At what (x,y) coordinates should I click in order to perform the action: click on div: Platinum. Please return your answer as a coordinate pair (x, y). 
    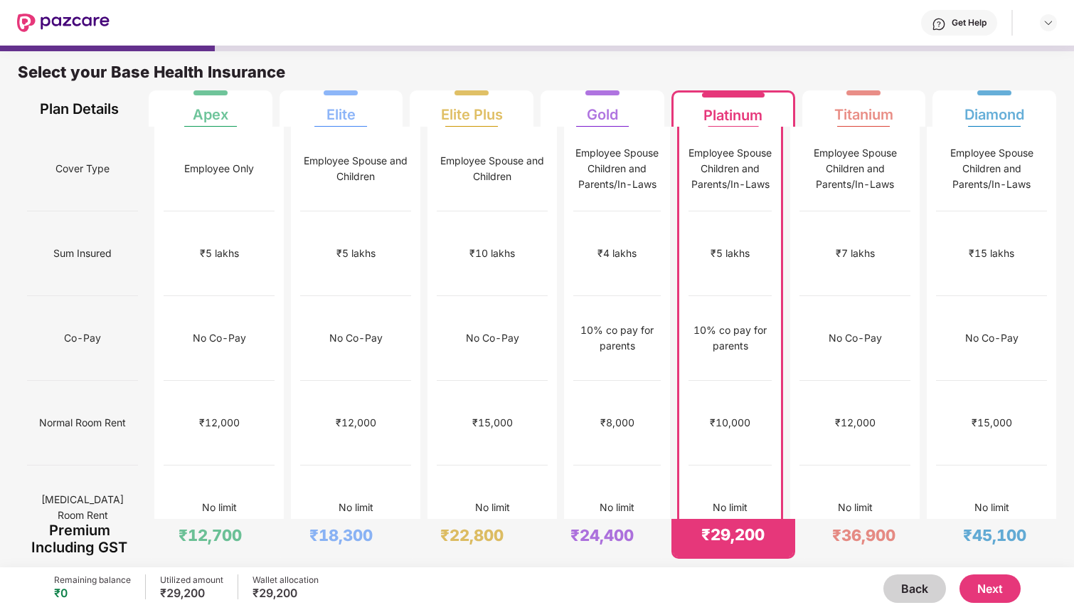
    Looking at the image, I should click on (733, 110).